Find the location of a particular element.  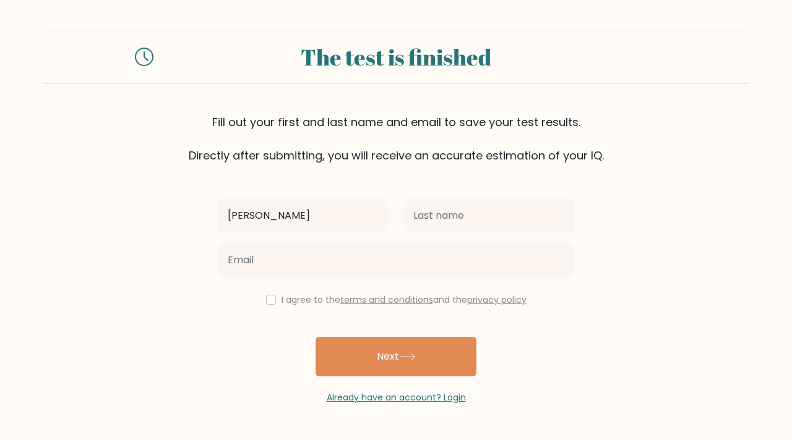

a: Already have an account? Login is located at coordinates (396, 398).